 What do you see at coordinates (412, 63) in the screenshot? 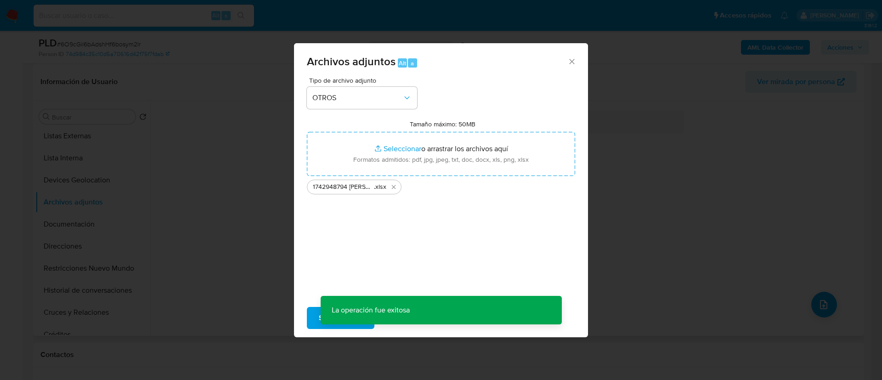
I see `span: a` at bounding box center [412, 63].